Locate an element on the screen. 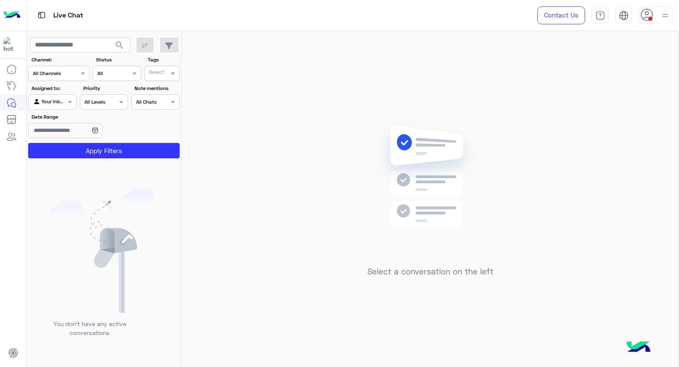 This screenshot has height=367, width=679. button: Apply Filters is located at coordinates (104, 151).